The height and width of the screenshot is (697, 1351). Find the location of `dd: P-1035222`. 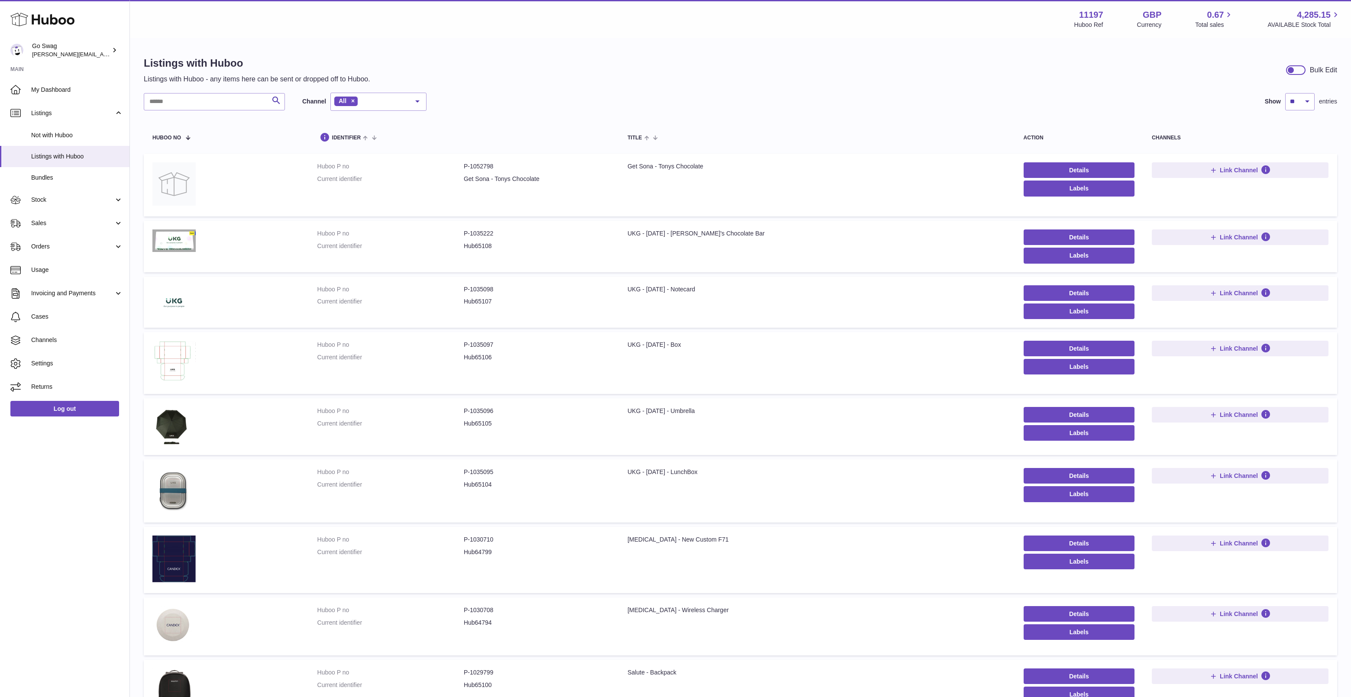

dd: P-1035222 is located at coordinates (537, 233).